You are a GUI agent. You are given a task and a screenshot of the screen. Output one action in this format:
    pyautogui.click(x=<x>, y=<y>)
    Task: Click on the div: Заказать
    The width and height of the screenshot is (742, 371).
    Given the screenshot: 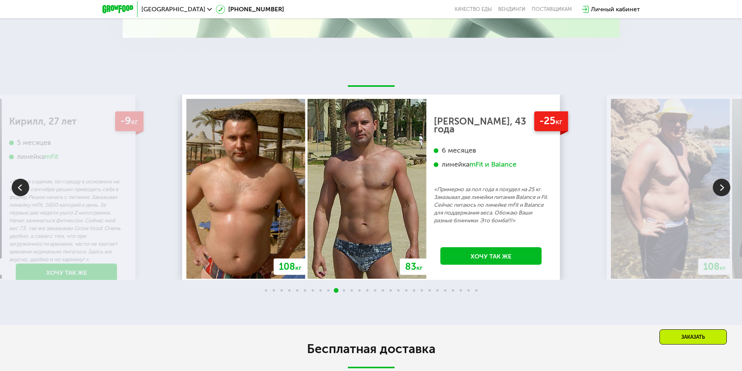 What is the action you would take?
    pyautogui.click(x=693, y=337)
    